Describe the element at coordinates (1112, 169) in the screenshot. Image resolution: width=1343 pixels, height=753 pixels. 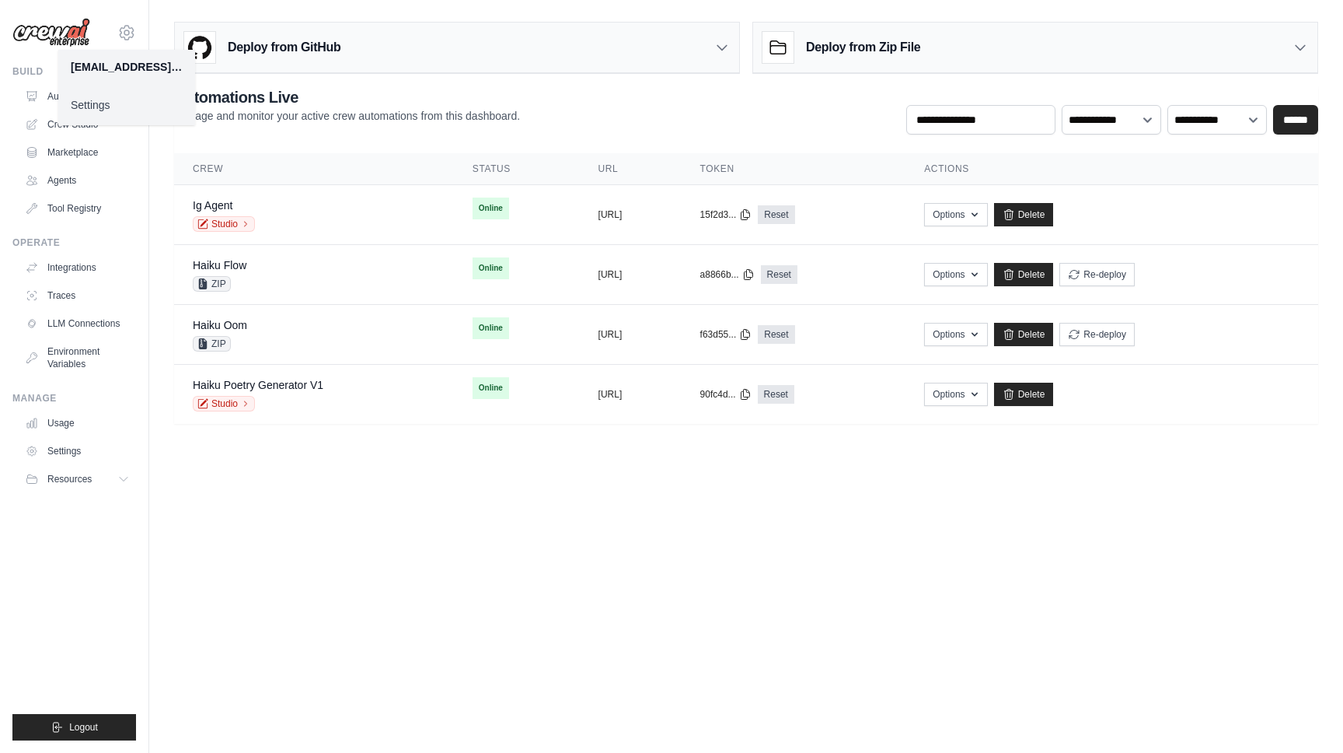
I see `th: Actions` at that location.